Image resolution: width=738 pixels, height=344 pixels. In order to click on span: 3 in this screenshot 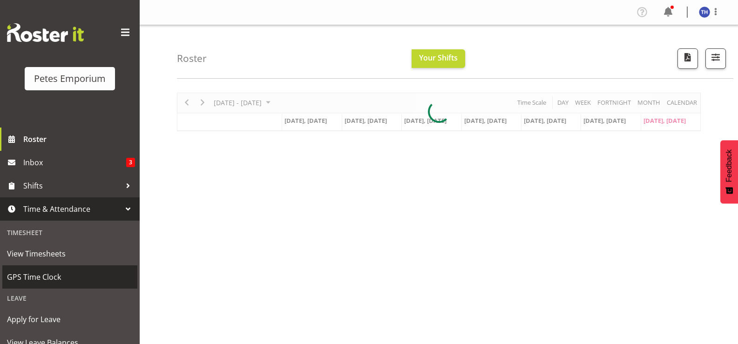, I will do `click(130, 163)`.